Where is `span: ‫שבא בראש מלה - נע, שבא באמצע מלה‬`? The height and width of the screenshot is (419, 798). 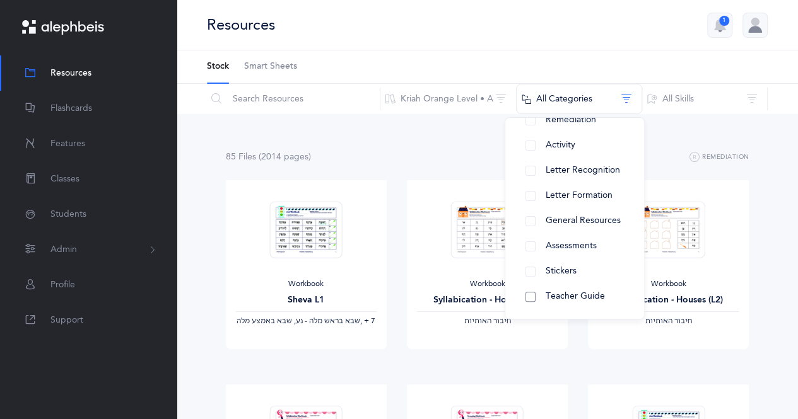 span: ‫שבא בראש מלה - נע, שבא באמצע מלה‬ is located at coordinates (298, 321).